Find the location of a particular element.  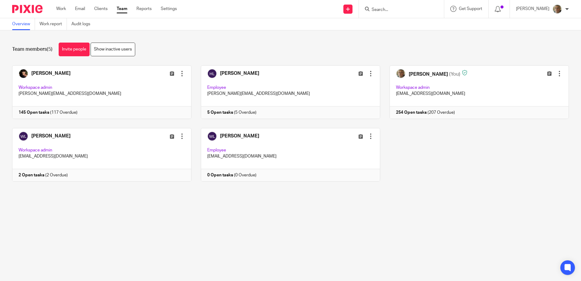

a: Invite people is located at coordinates (74, 49).